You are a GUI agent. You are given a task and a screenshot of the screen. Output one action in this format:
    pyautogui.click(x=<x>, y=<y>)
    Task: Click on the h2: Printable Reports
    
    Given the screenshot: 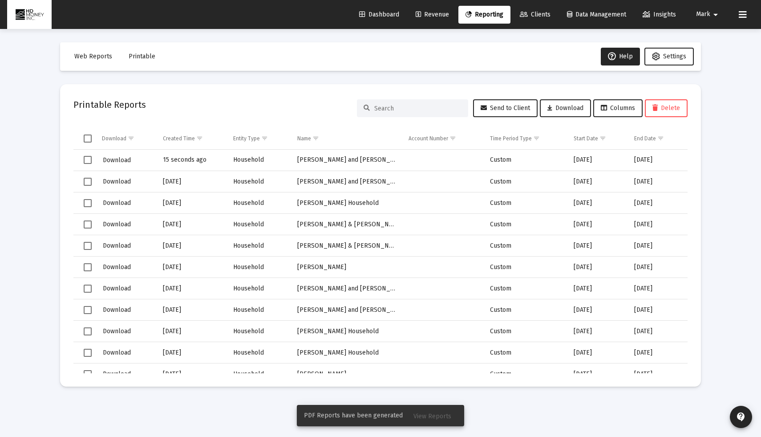 What is the action you would take?
    pyautogui.click(x=109, y=105)
    